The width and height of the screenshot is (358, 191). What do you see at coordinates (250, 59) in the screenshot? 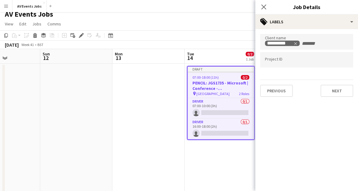
I see `div: 1 Job` at bounding box center [250, 59].